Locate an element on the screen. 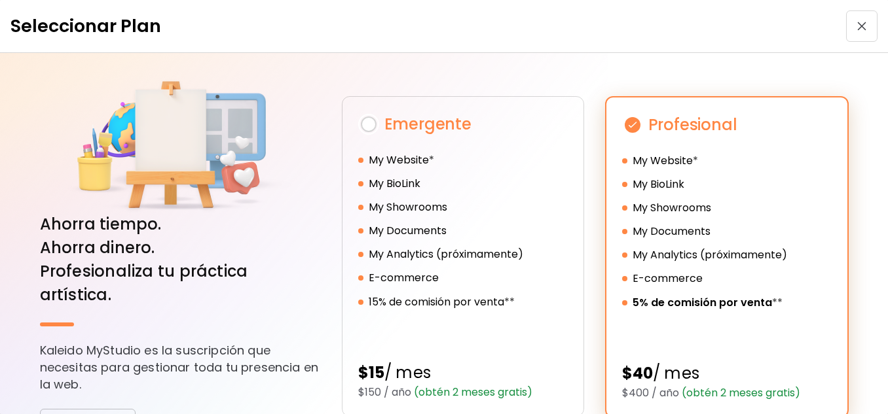 Image resolution: width=888 pixels, height=414 pixels. h5: 5% de comisión por venta is located at coordinates (702, 303).